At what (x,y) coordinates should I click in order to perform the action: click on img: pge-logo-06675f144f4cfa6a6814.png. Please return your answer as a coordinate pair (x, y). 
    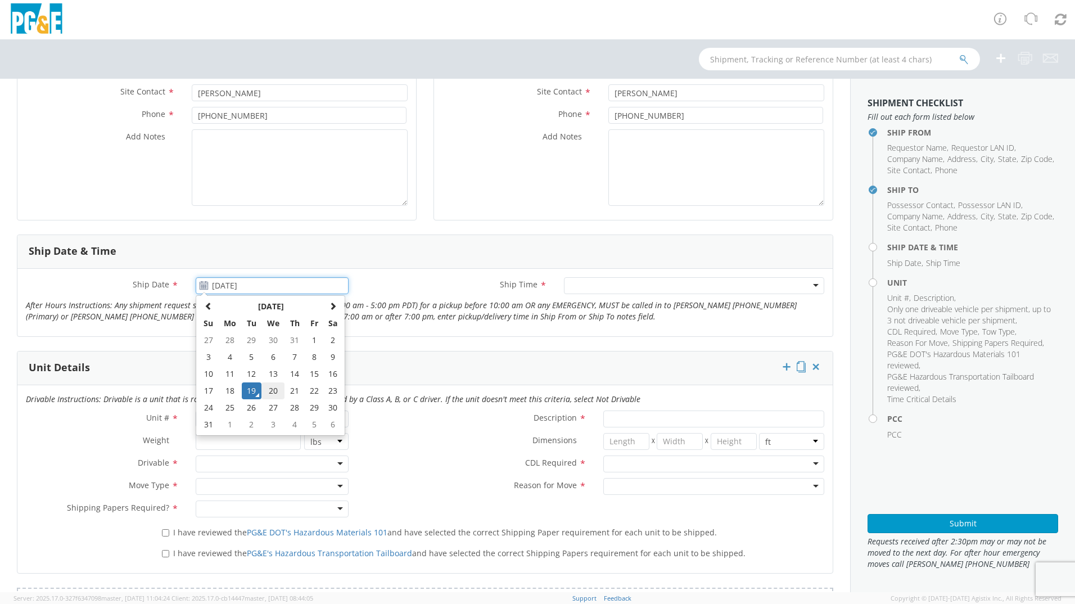
    Looking at the image, I should click on (37, 20).